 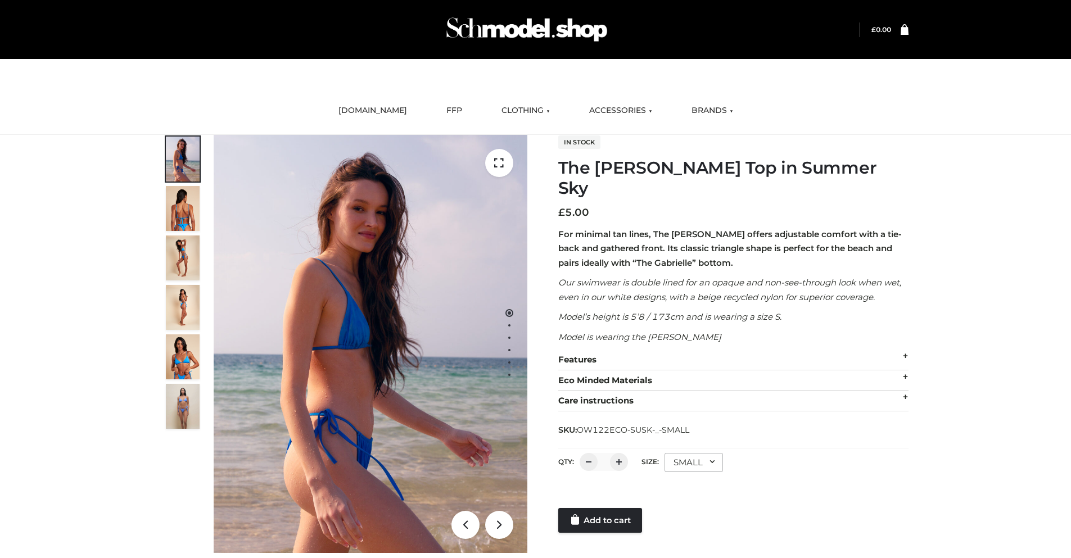 I want to click on span: In stock, so click(x=579, y=142).